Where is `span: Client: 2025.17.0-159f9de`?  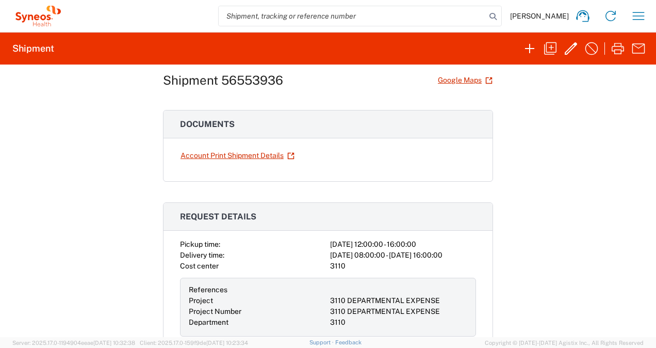 span: Client: 2025.17.0-159f9de is located at coordinates (194, 343).